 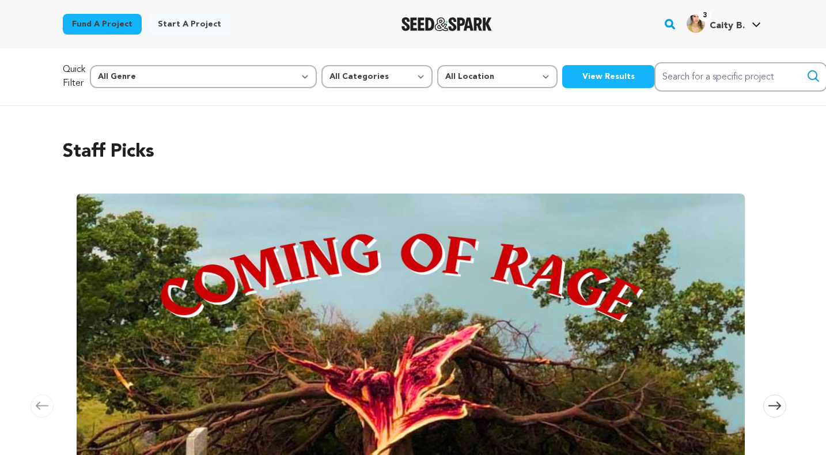 What do you see at coordinates (74, 77) in the screenshot?
I see `p: Quick Filter` at bounding box center [74, 77].